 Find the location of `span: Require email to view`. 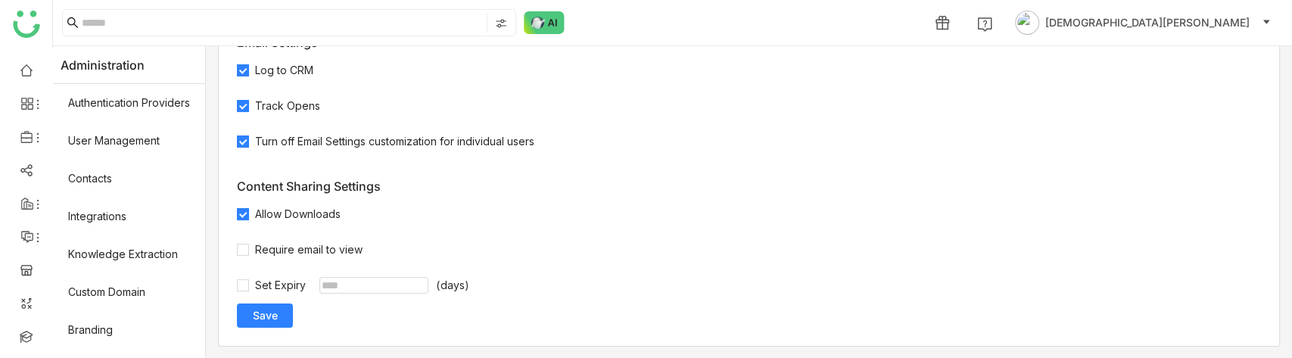

span: Require email to view is located at coordinates (309, 250).